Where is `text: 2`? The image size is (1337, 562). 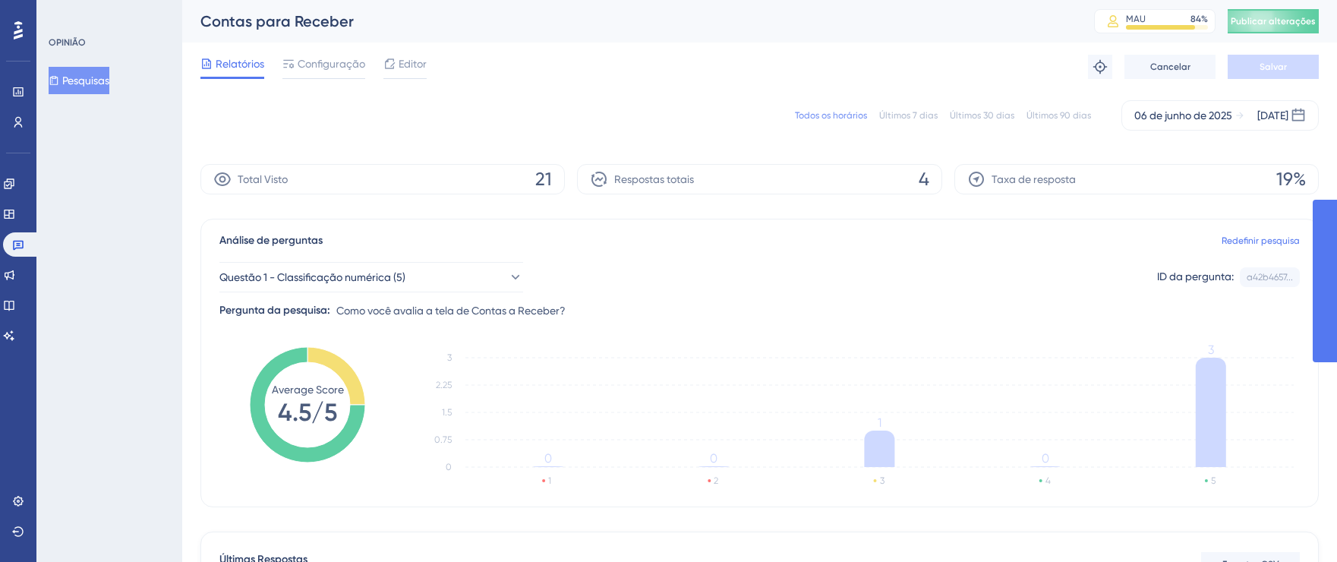 text: 2 is located at coordinates (716, 481).